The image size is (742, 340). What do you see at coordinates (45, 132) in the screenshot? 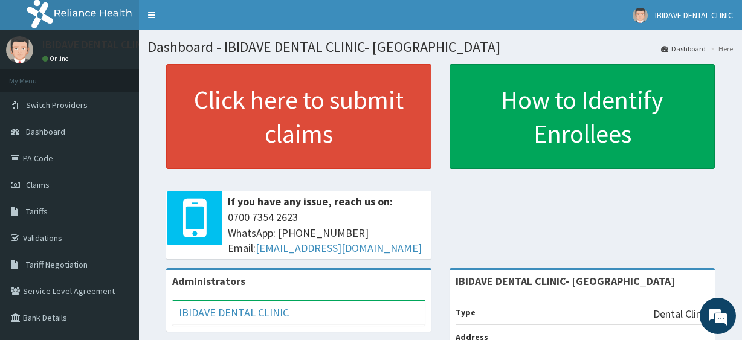
I see `span: Dashboard` at bounding box center [45, 132].